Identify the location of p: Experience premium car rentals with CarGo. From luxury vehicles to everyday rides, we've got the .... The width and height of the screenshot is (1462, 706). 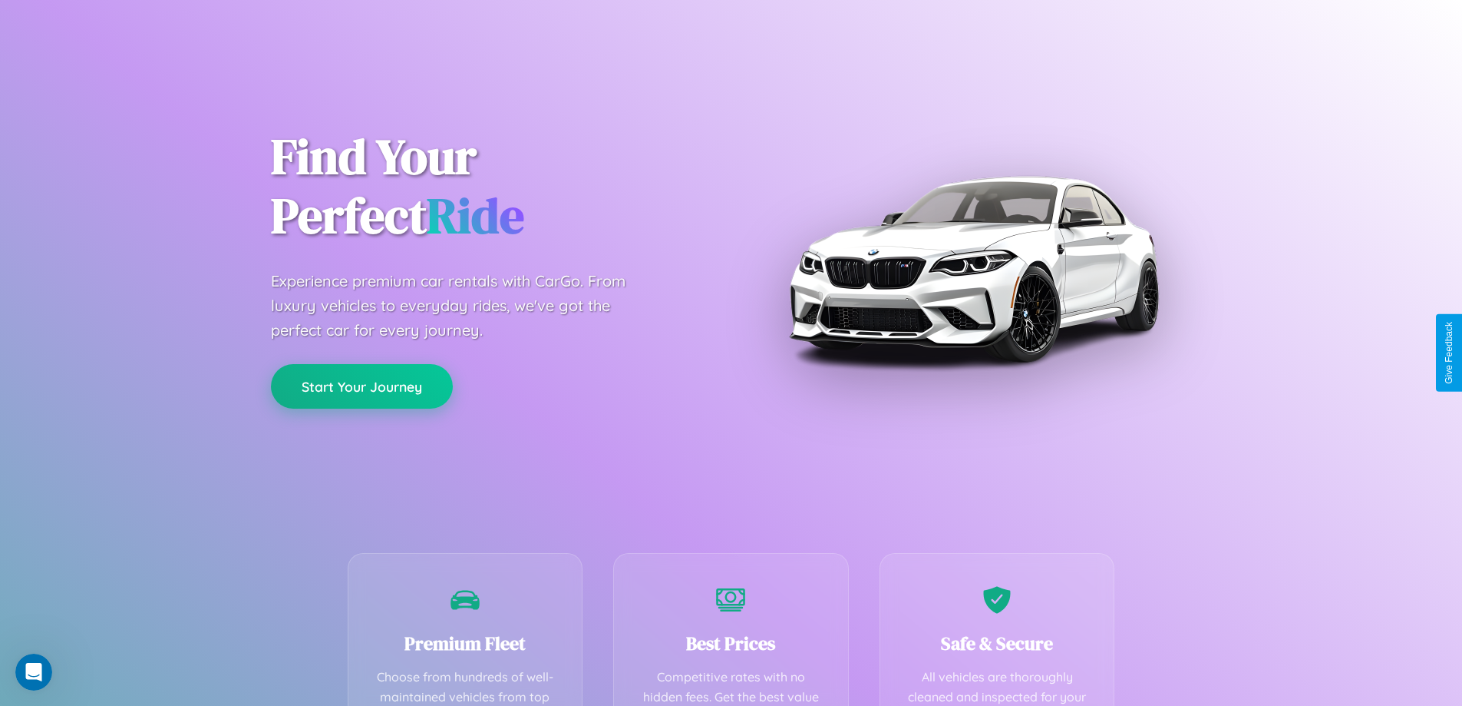
(463, 306).